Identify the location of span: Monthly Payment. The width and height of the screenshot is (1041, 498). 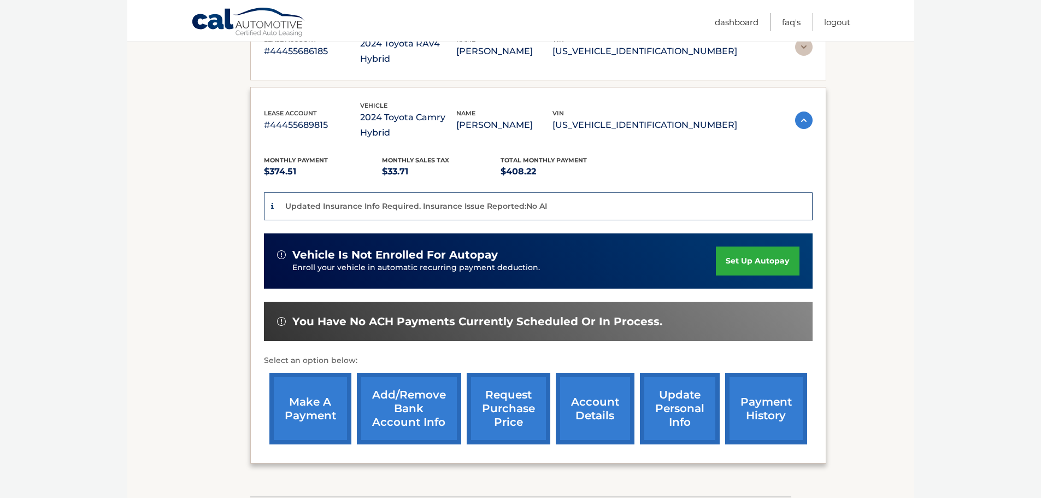
(296, 160).